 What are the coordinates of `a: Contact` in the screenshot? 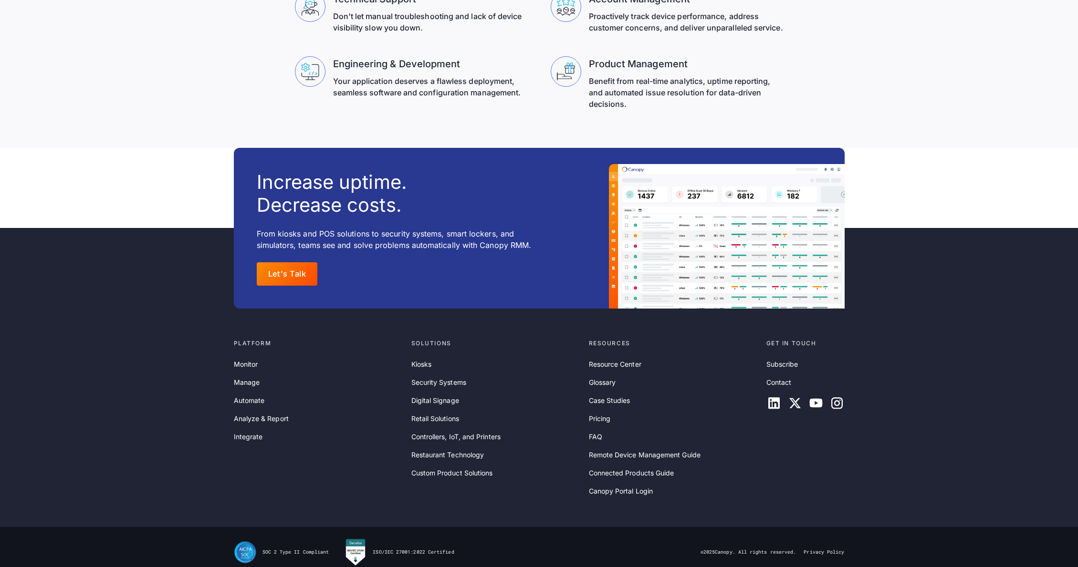 It's located at (779, 383).